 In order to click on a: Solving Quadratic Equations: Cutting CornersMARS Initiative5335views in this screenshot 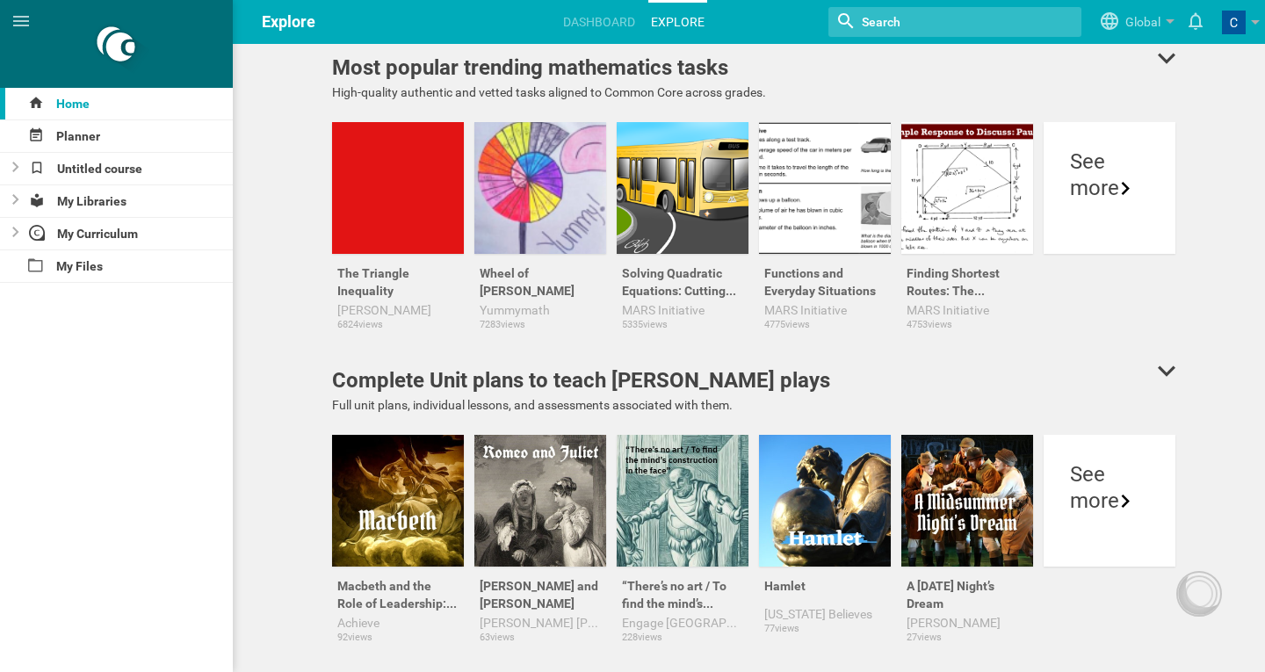, I will do `click(683, 228)`.